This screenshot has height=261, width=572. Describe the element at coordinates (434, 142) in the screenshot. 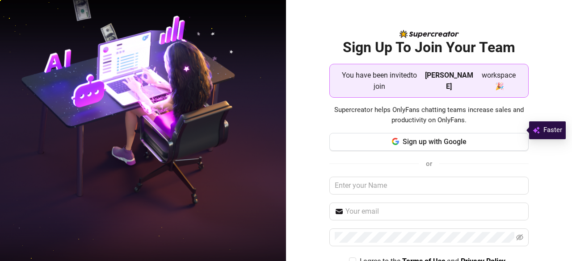

I see `span: Sign up with Google` at that location.